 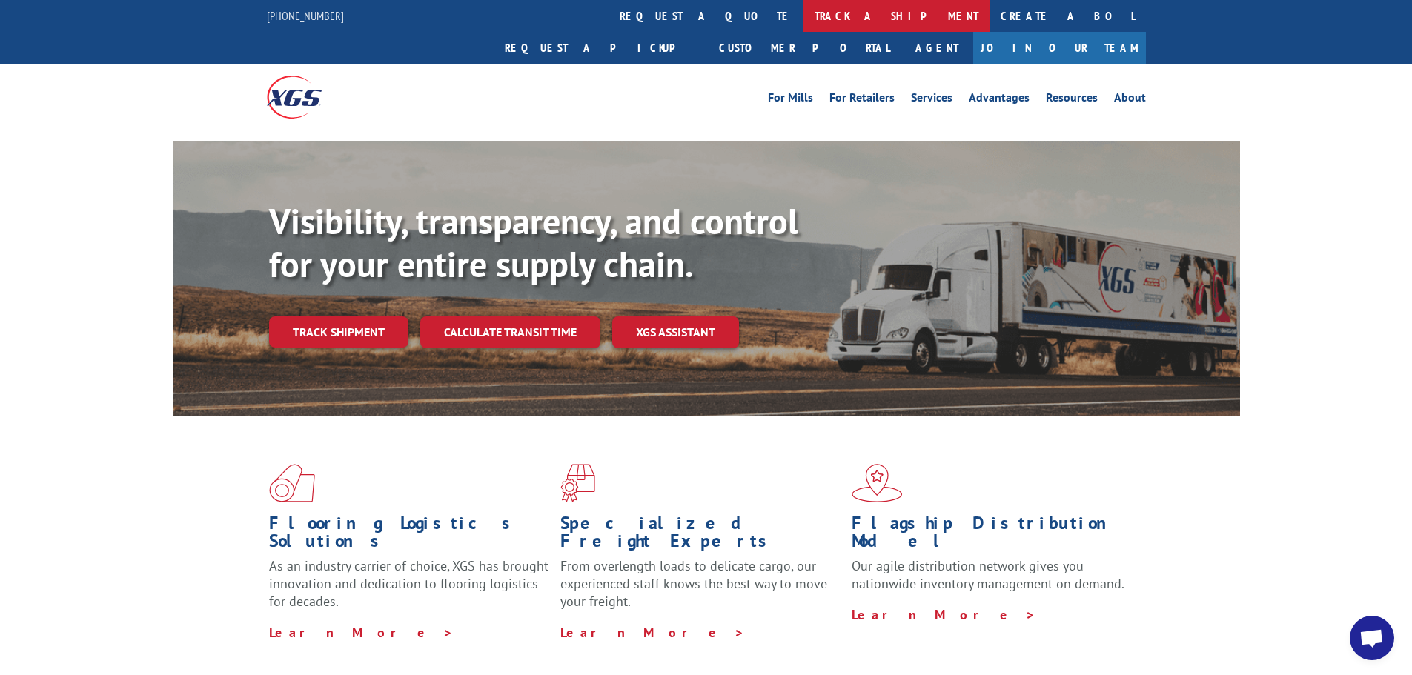 What do you see at coordinates (675, 332) in the screenshot?
I see `a: XGS ASSISTANT` at bounding box center [675, 332].